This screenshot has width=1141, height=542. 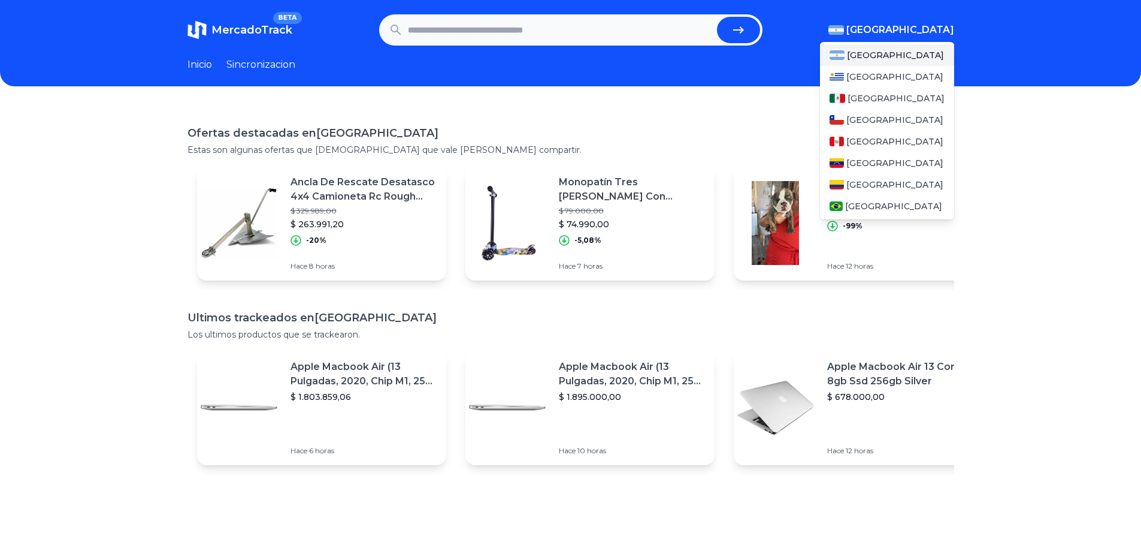 What do you see at coordinates (197, 30) in the screenshot?
I see `img: MercadoTrack` at bounding box center [197, 30].